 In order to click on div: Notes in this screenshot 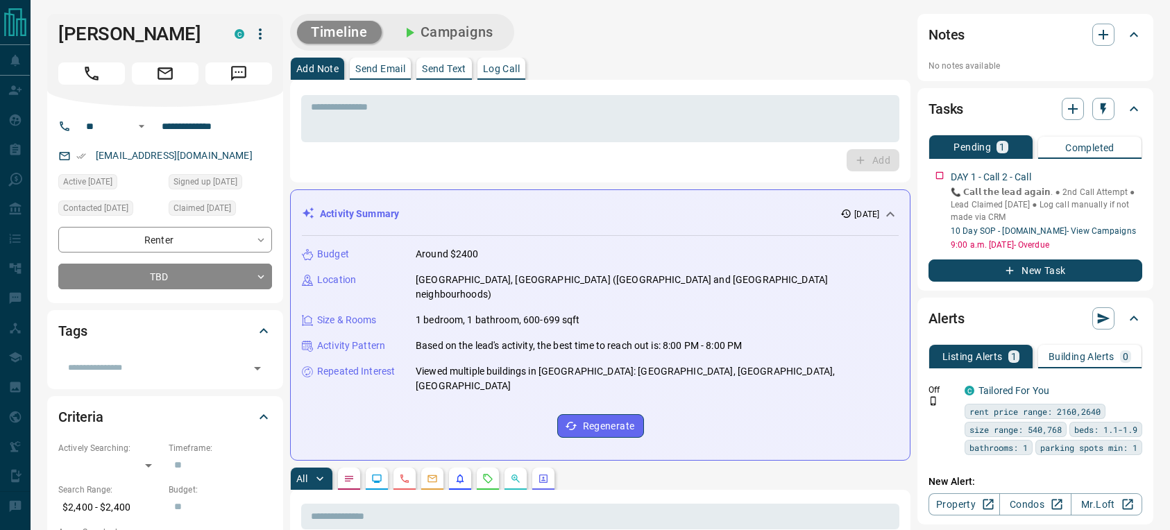, I will do `click(1036, 35)`.